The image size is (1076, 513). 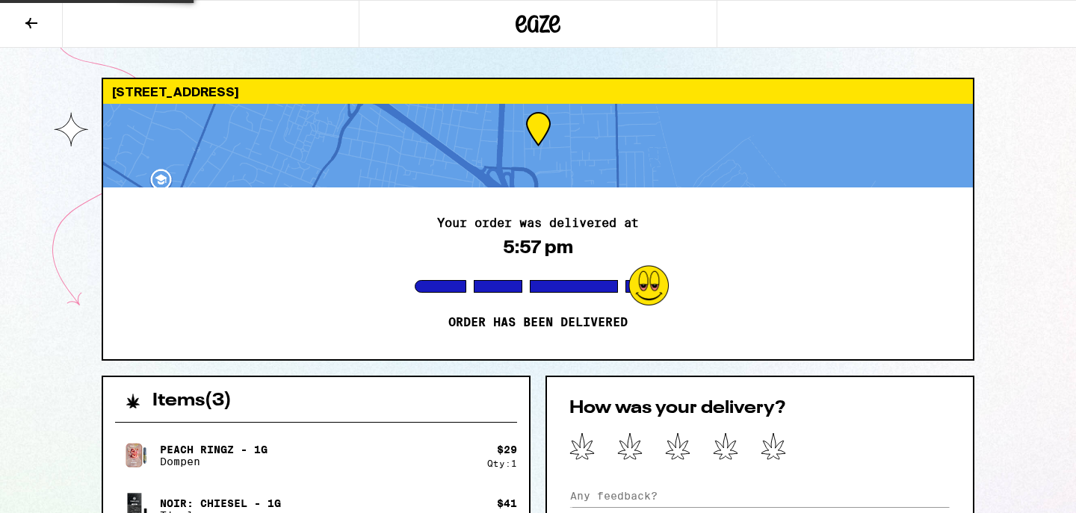 What do you see at coordinates (760, 409) in the screenshot?
I see `h2: How was your delivery?` at bounding box center [760, 409].